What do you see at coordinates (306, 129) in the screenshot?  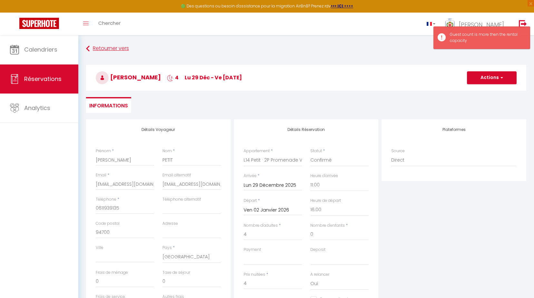 I see `h4: Détails Réservation` at bounding box center [306, 129].